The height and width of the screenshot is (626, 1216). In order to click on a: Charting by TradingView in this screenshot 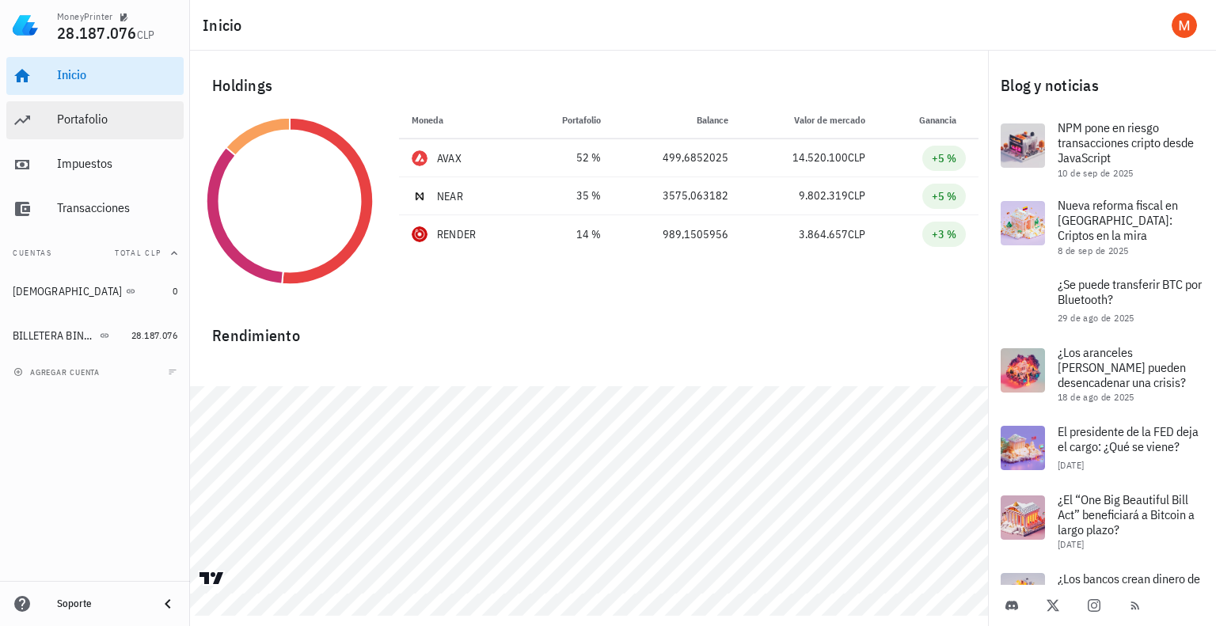, I will do `click(211, 578)`.